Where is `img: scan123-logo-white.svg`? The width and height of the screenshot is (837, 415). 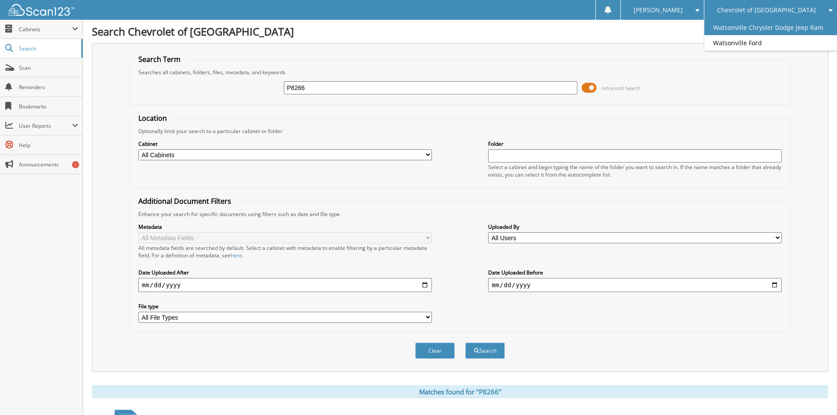
img: scan123-logo-white.svg is located at coordinates (42, 10).